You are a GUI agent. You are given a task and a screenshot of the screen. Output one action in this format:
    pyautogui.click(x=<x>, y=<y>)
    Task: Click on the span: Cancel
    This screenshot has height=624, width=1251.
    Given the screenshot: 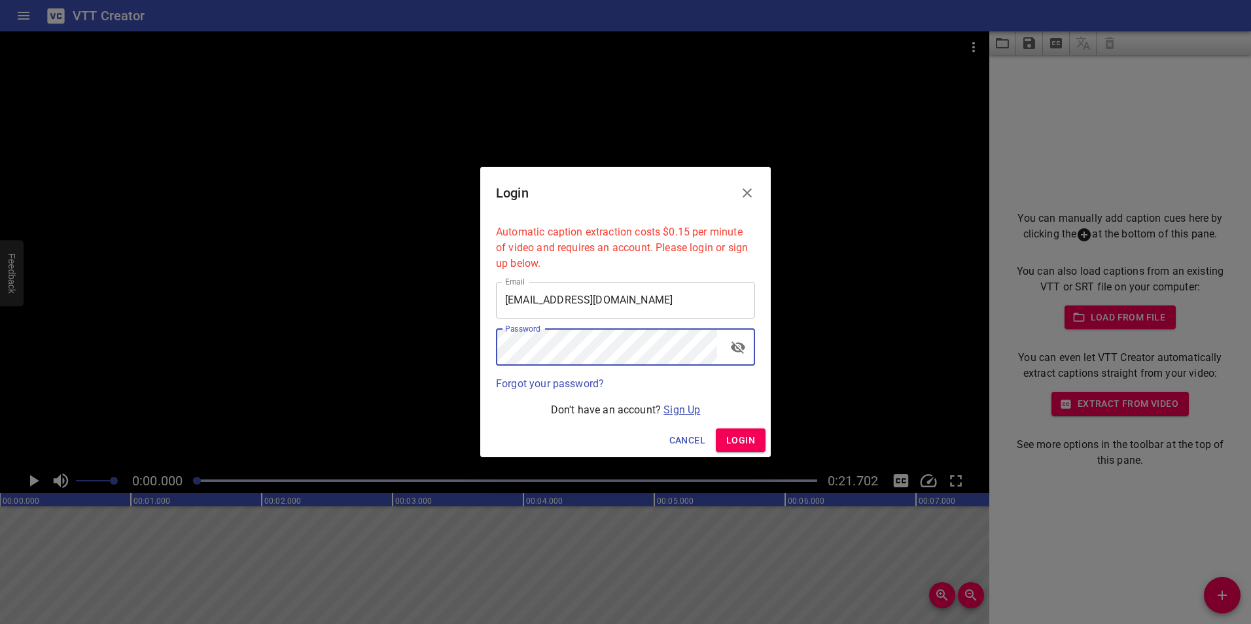 What is the action you would take?
    pyautogui.click(x=687, y=440)
    